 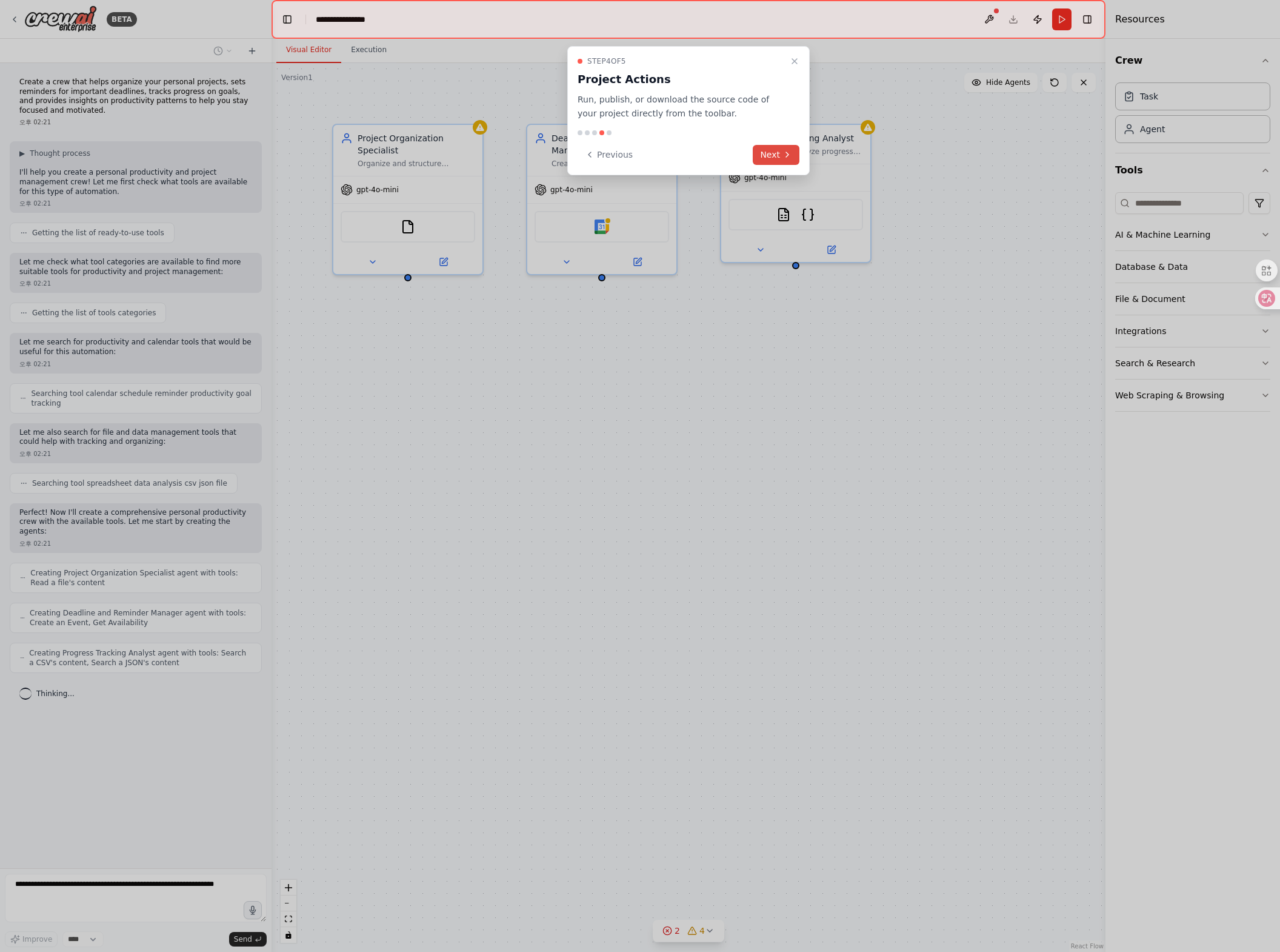 I want to click on span: Step 4 of 5, so click(x=606, y=61).